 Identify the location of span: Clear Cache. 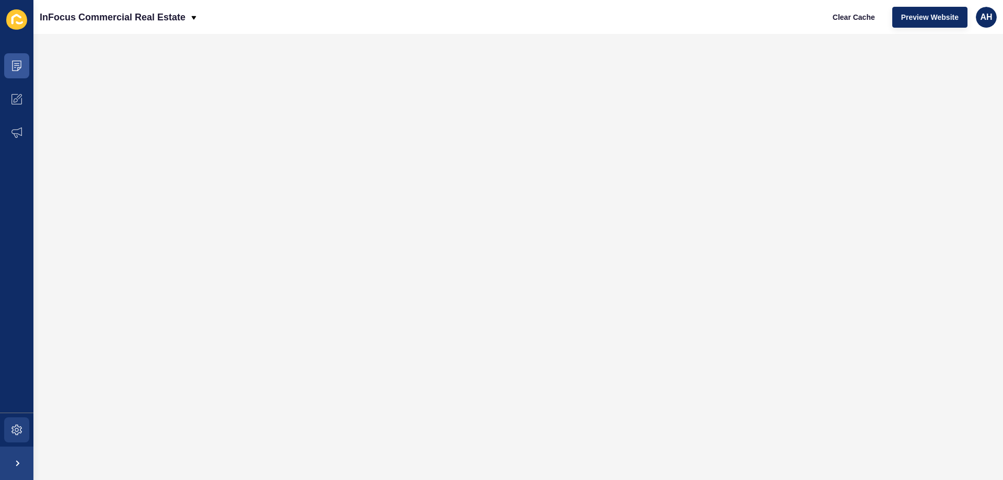
(854, 17).